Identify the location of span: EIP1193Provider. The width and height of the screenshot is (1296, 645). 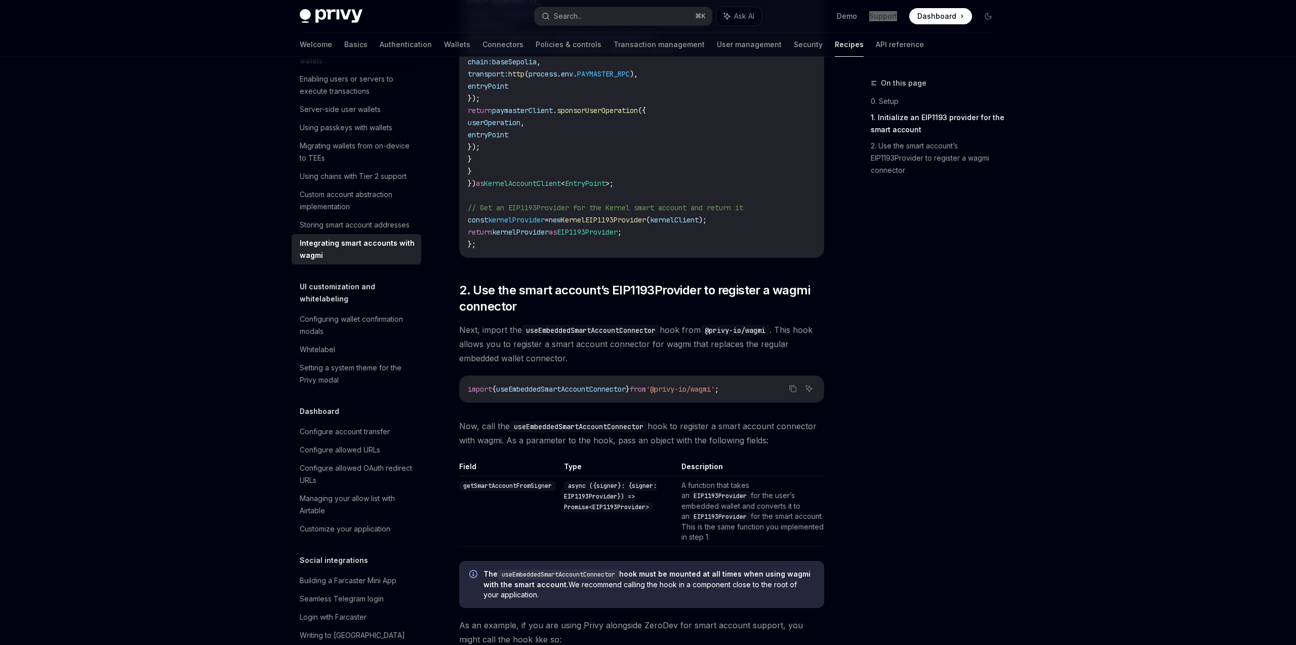
(587, 232).